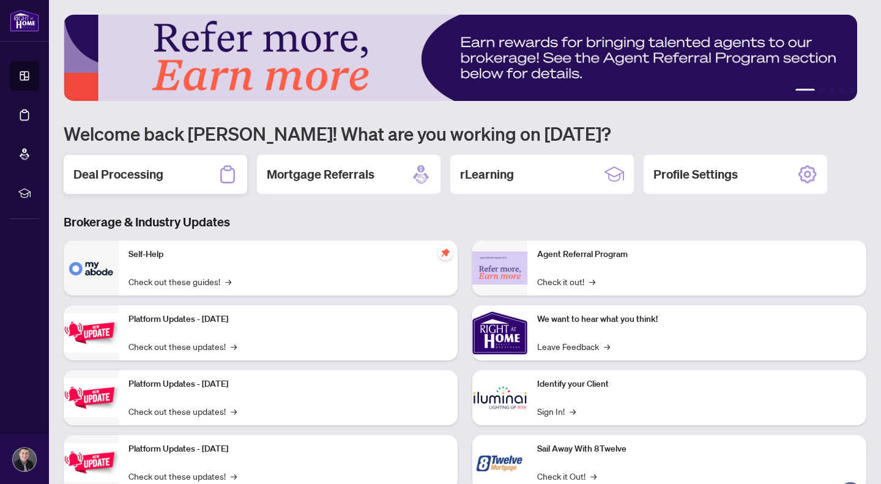 The height and width of the screenshot is (484, 881). Describe the element at coordinates (832, 91) in the screenshot. I see `button: 3` at that location.